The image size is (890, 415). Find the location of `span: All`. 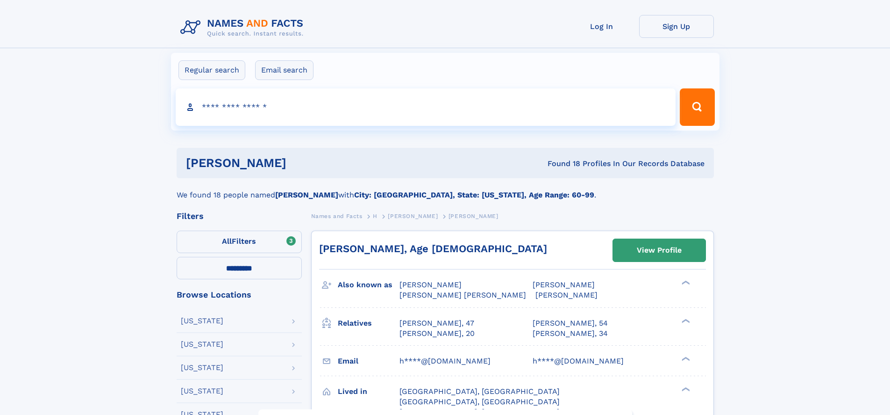

span: All is located at coordinates (227, 241).